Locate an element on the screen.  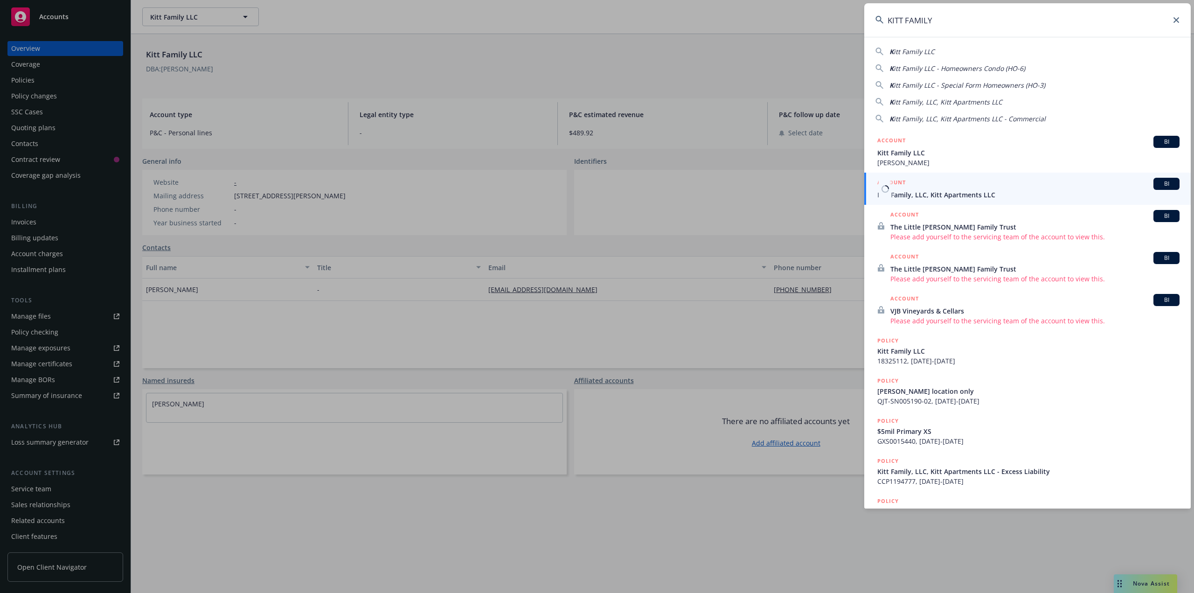
span: $5mil Primary XS is located at coordinates (1028, 431).